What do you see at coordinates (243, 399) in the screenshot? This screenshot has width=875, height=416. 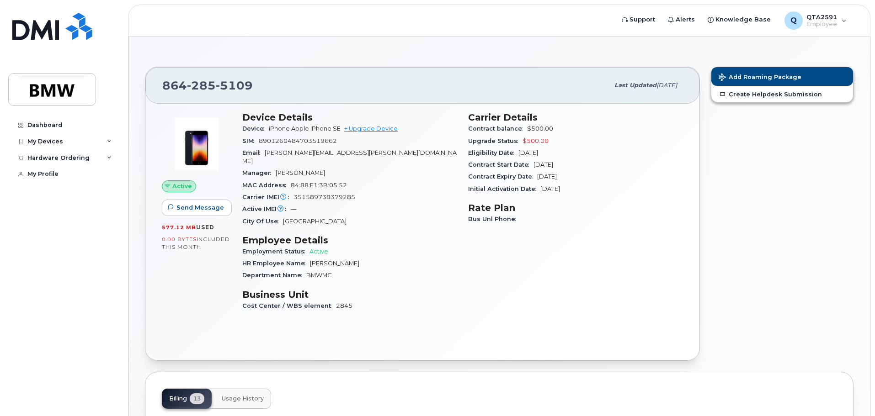 I see `span: Usage History` at bounding box center [243, 399].